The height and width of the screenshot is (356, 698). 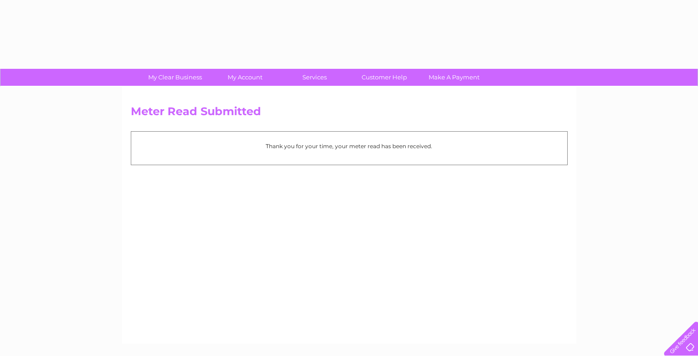 I want to click on p: Thank you for your time, your meter read has been received., so click(x=349, y=146).